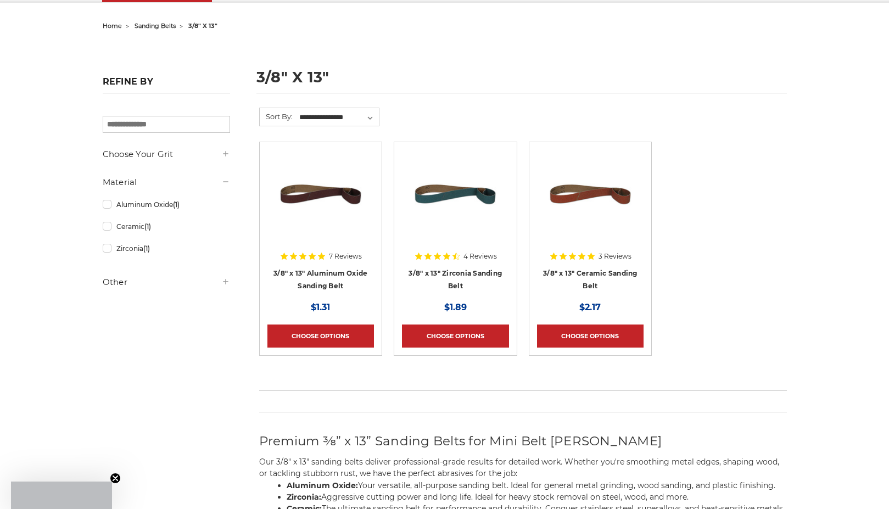  I want to click on label: Sort By:, so click(276, 116).